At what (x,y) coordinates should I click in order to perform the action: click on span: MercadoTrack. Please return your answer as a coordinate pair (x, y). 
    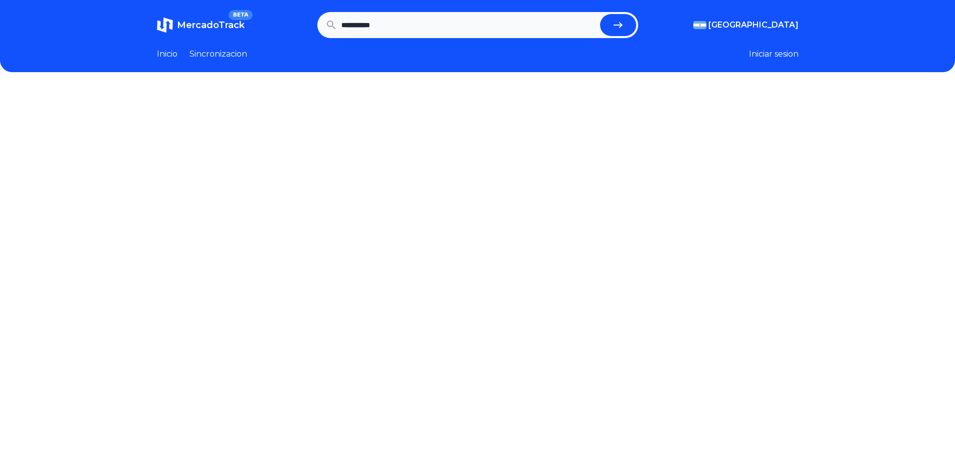
    Looking at the image, I should click on (211, 25).